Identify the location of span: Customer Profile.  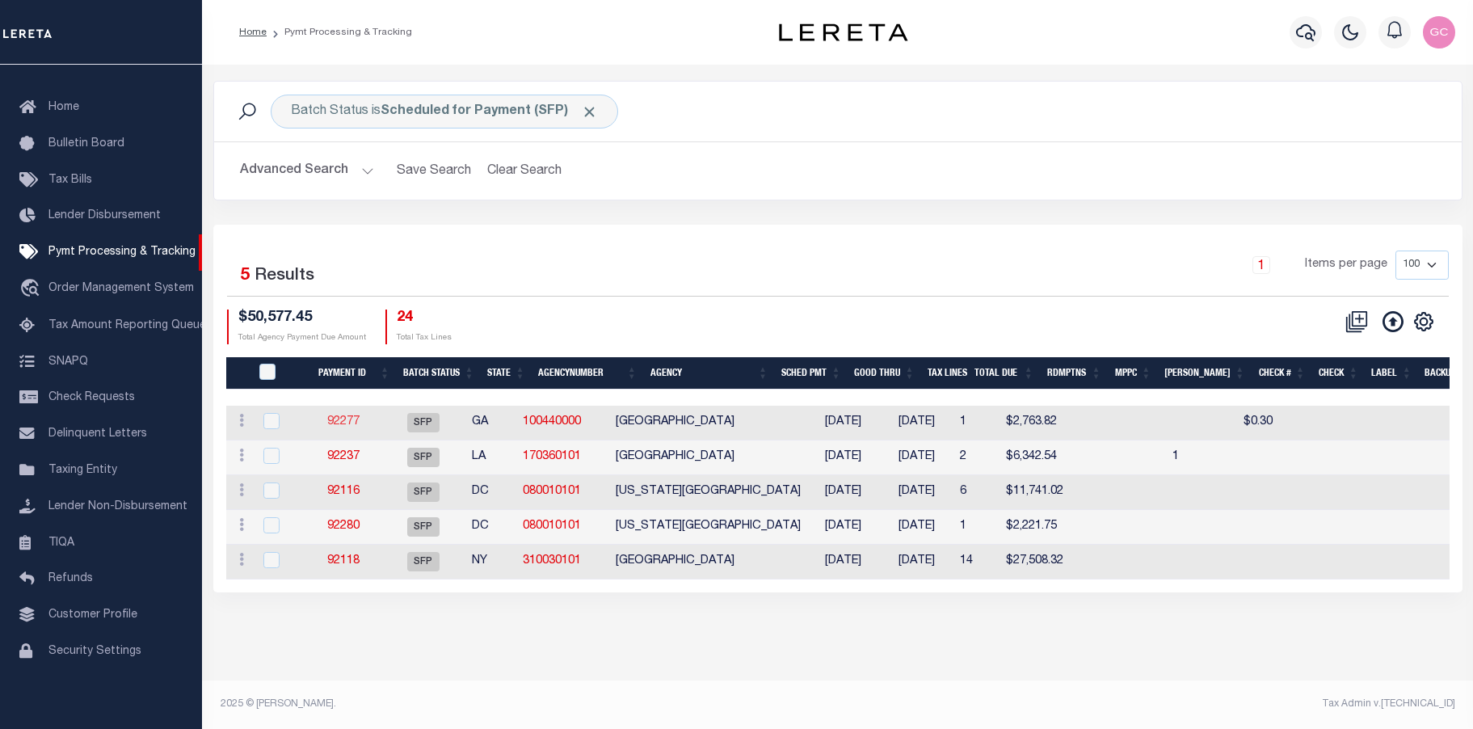
(93, 615).